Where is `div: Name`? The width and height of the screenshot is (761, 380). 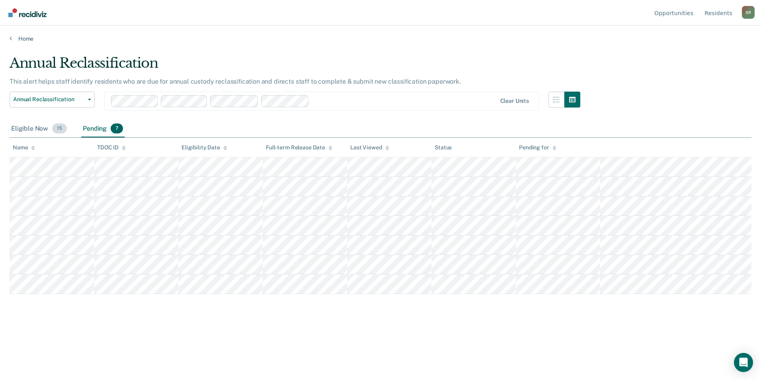
div: Name is located at coordinates (24, 147).